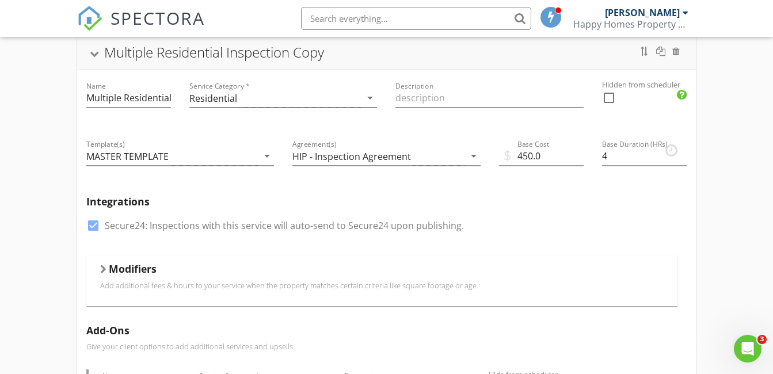 The height and width of the screenshot is (374, 773). Describe the element at coordinates (127, 156) in the screenshot. I see `div: MASTER TEMPLATE` at that location.